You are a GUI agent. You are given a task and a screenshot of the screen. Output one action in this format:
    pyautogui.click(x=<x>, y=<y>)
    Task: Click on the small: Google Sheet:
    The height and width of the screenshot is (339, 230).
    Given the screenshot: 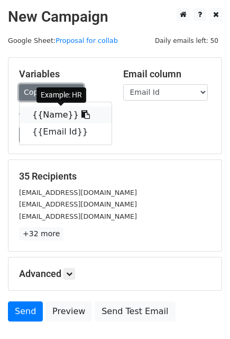 What is the action you would take?
    pyautogui.click(x=63, y=40)
    